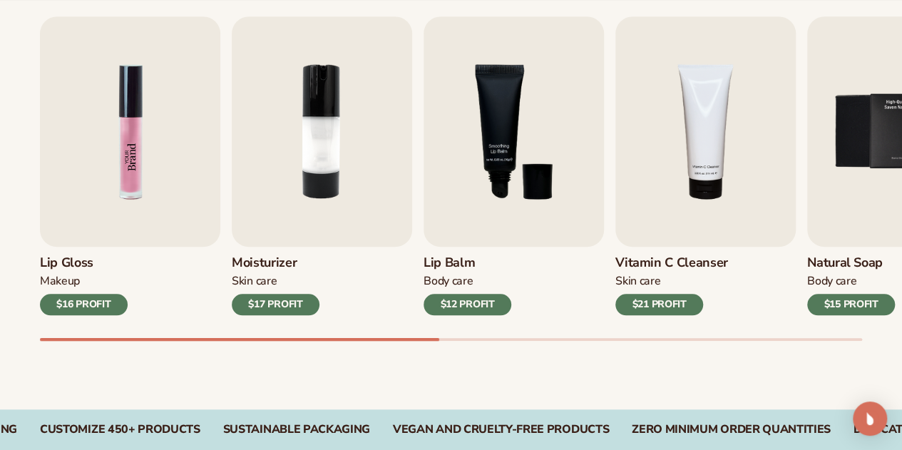 Image resolution: width=902 pixels, height=450 pixels. Describe the element at coordinates (870, 419) in the screenshot. I see `div: Open Intercom Messenger` at that location.